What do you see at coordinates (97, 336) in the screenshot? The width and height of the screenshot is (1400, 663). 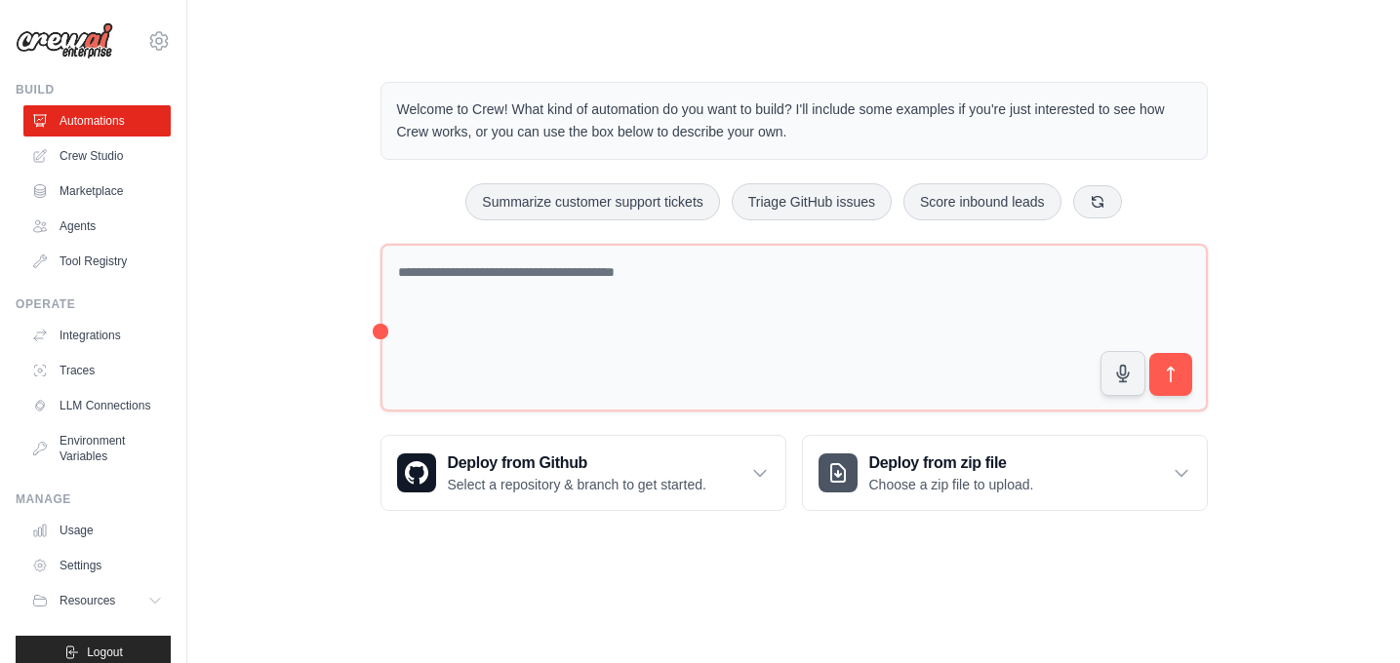 I see `a: Integrations` at bounding box center [97, 336].